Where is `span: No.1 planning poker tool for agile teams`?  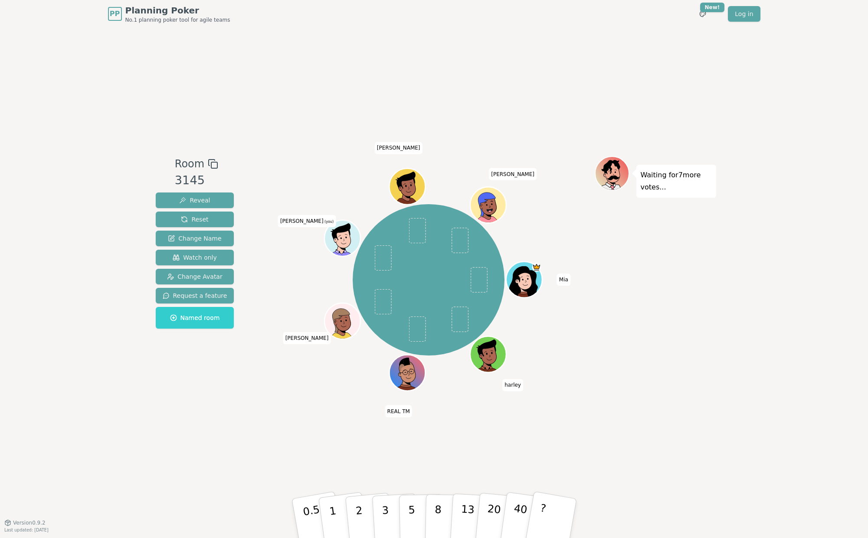
span: No.1 planning poker tool for agile teams is located at coordinates (178, 20).